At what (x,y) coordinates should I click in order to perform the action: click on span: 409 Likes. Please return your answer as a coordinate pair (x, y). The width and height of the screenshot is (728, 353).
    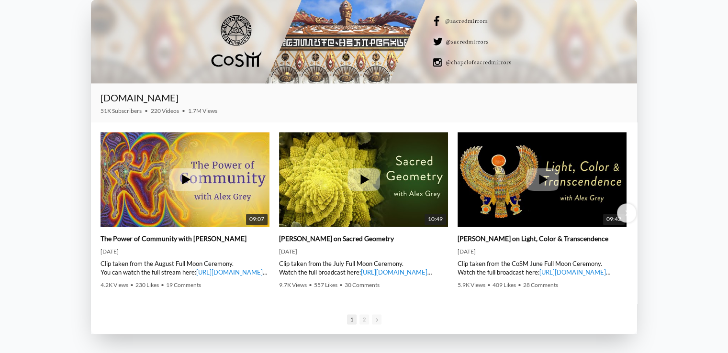
    Looking at the image, I should click on (504, 285).